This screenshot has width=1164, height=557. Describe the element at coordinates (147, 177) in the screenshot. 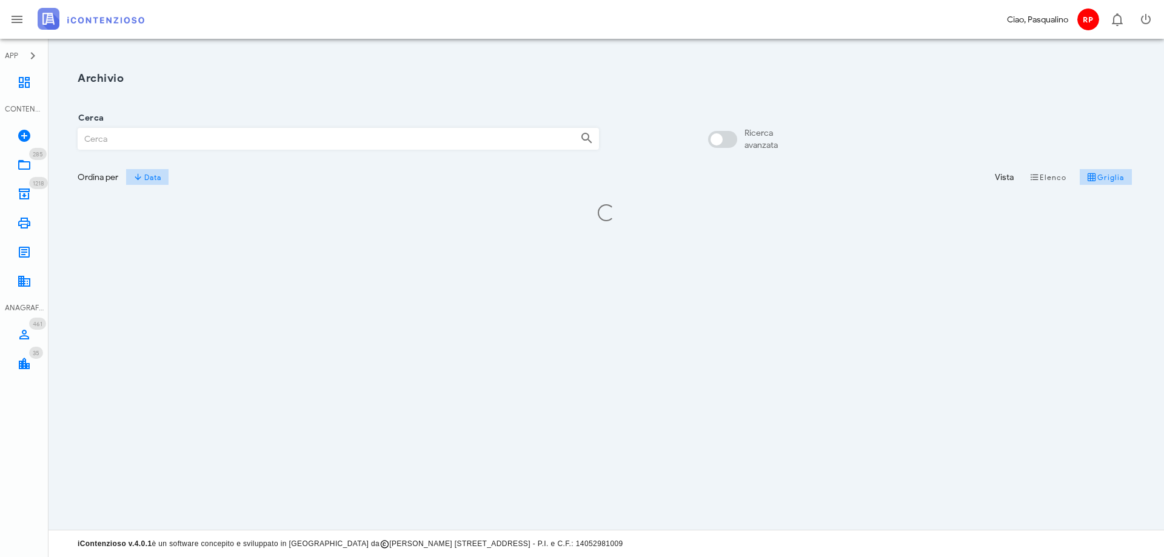

I see `span: Data` at that location.